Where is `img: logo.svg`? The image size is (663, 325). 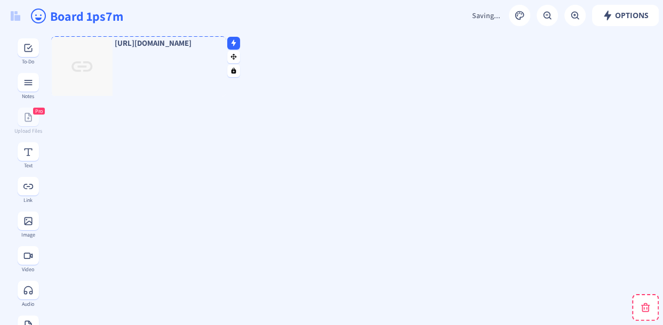 img: logo.svg is located at coordinates (15, 16).